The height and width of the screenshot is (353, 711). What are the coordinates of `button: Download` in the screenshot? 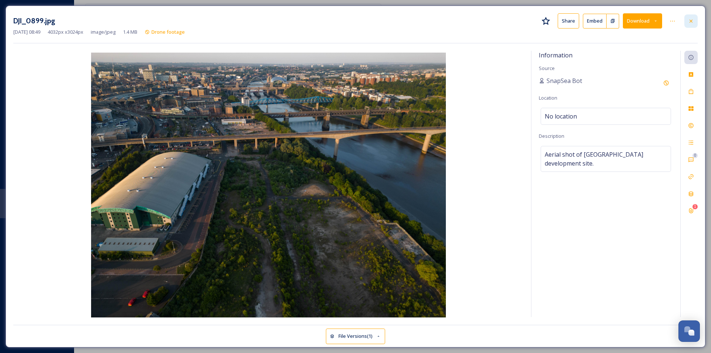 It's located at (642, 21).